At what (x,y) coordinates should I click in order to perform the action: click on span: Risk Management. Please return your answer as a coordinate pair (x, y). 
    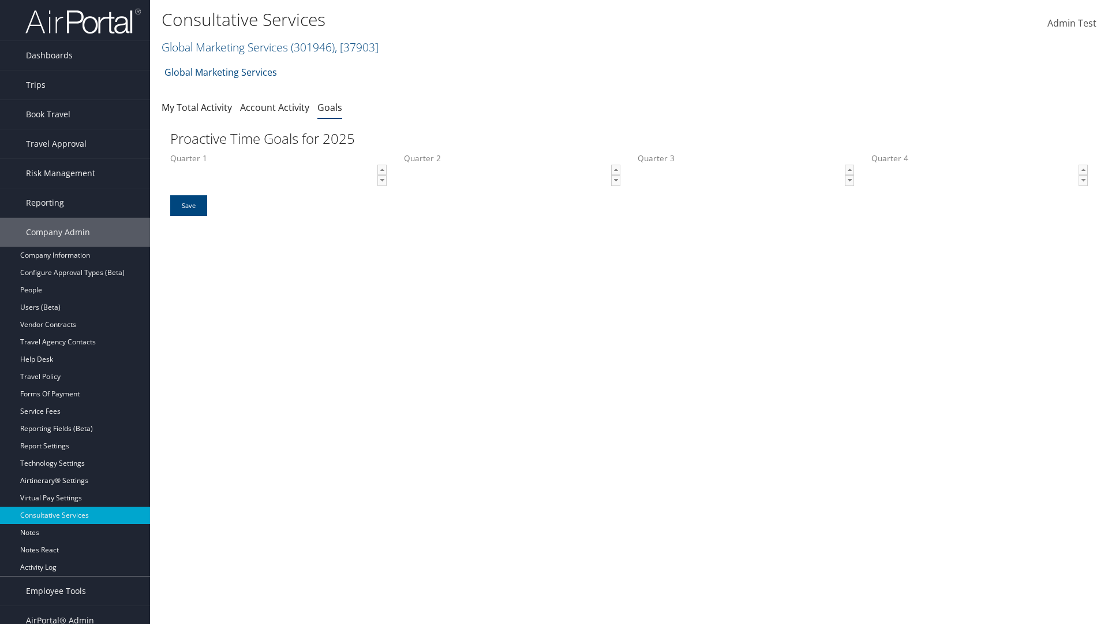
    Looking at the image, I should click on (61, 173).